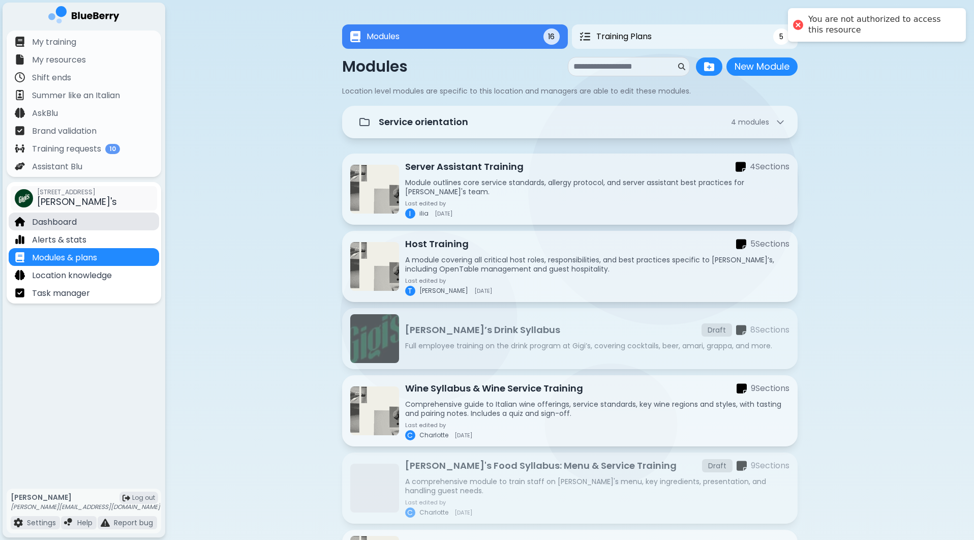  What do you see at coordinates (65, 258) in the screenshot?
I see `p: Modules & plans` at bounding box center [65, 258].